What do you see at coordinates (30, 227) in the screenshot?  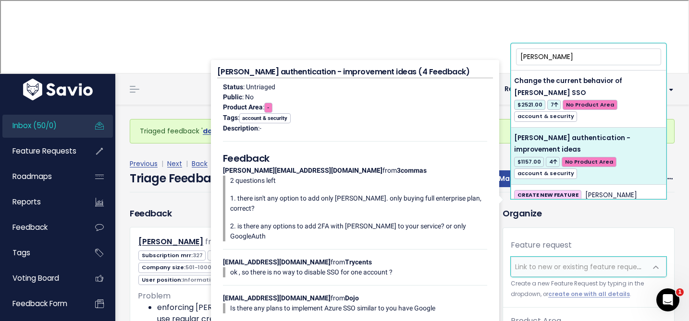 I see `span: Feedback` at bounding box center [30, 227].